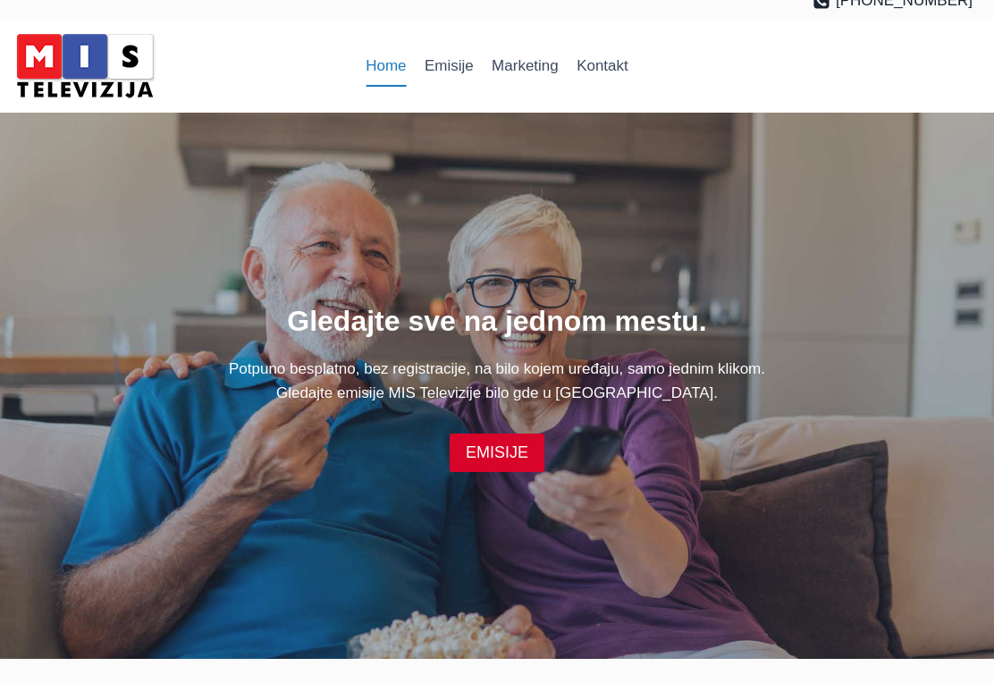 This screenshot has width=994, height=683. What do you see at coordinates (85, 65) in the screenshot?
I see `img: MIS Television` at bounding box center [85, 65].